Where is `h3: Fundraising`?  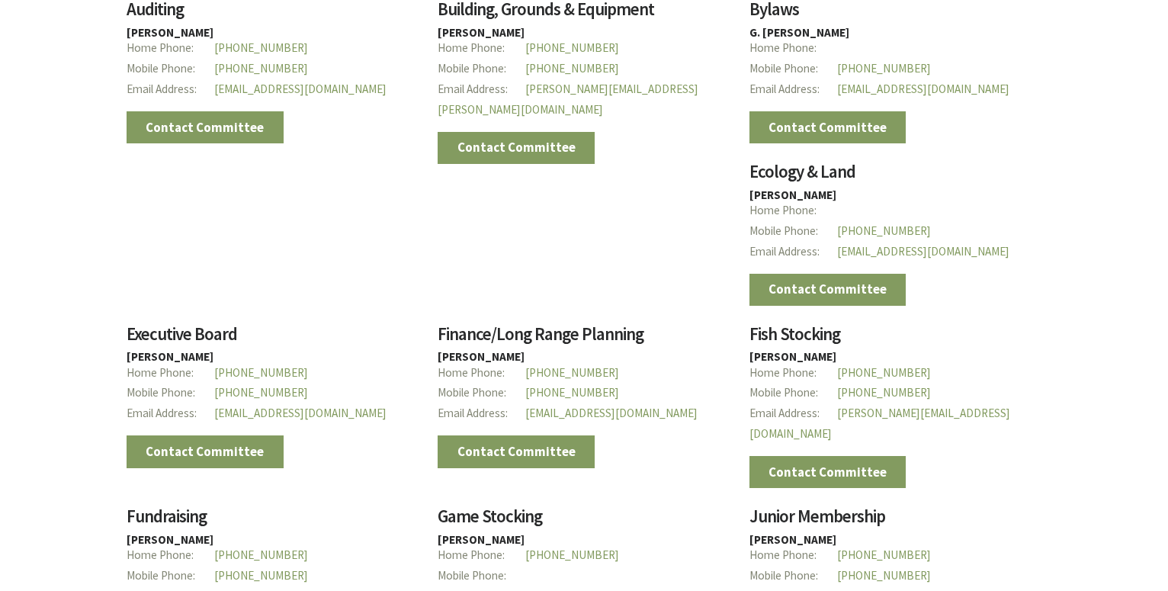
h3: Fundraising is located at coordinates (272, 520).